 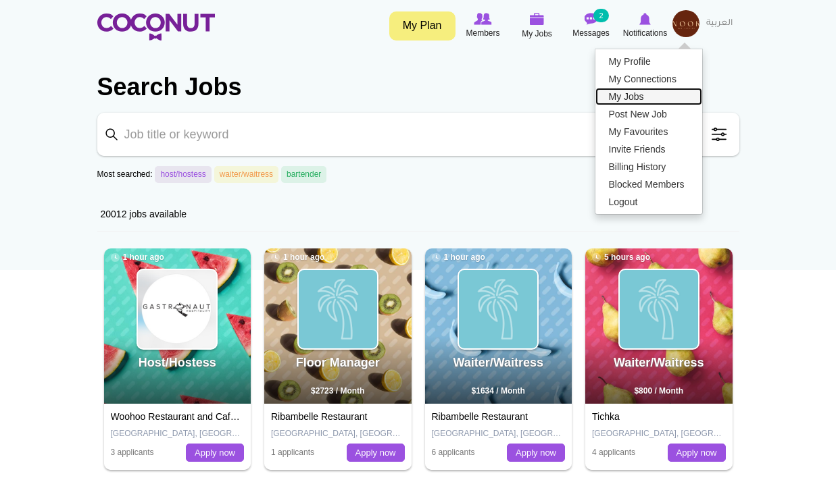 What do you see at coordinates (591, 26) in the screenshot?
I see `a: Messages Messages 2` at bounding box center [591, 26].